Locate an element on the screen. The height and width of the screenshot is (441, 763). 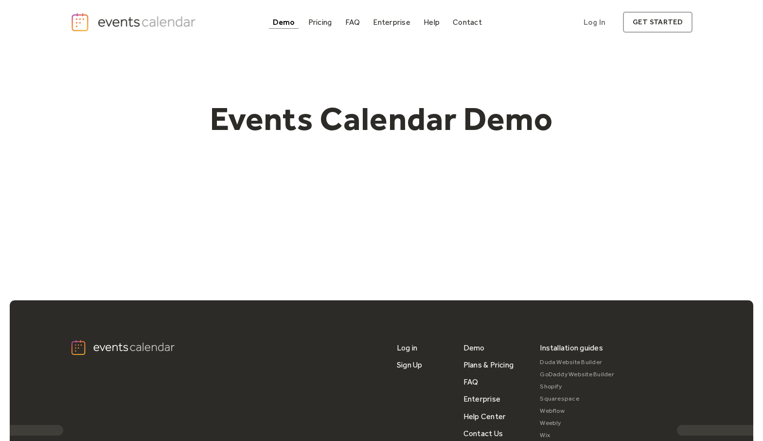
div: FAQ is located at coordinates (353, 22).